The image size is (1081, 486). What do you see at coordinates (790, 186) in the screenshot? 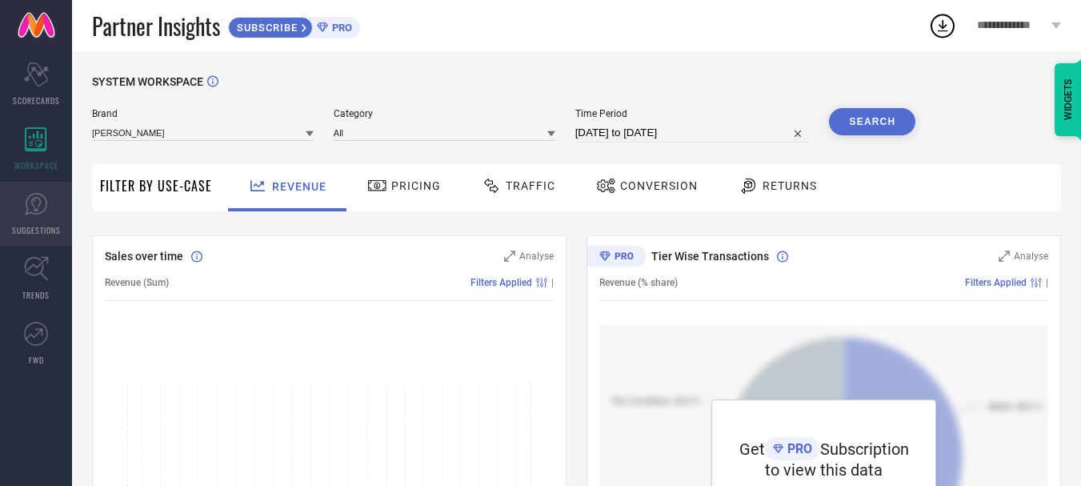
I see `span: Returns` at bounding box center [790, 186].